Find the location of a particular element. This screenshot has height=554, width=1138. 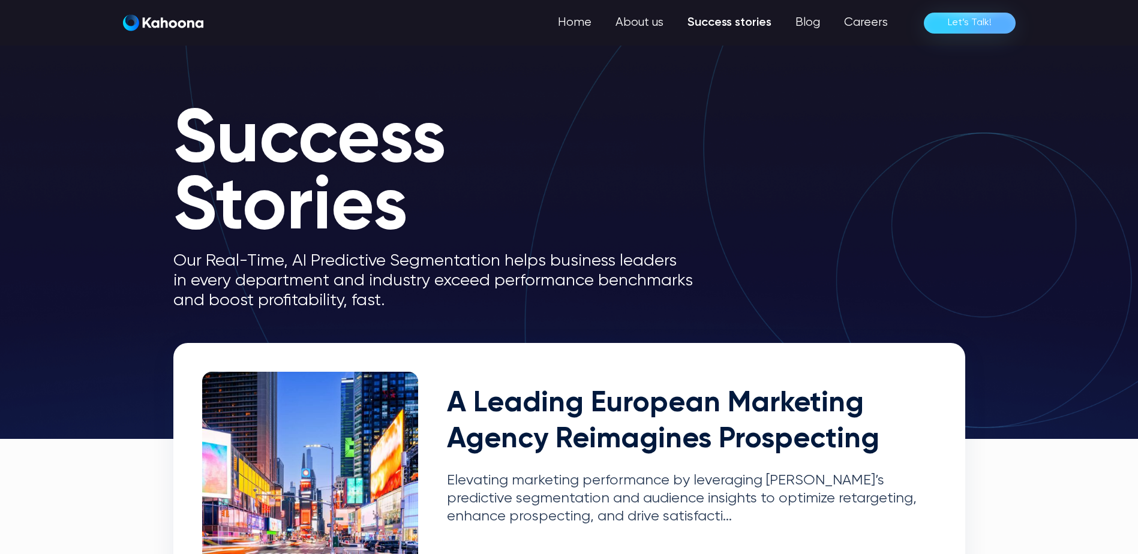

a: Home is located at coordinates (575, 23).